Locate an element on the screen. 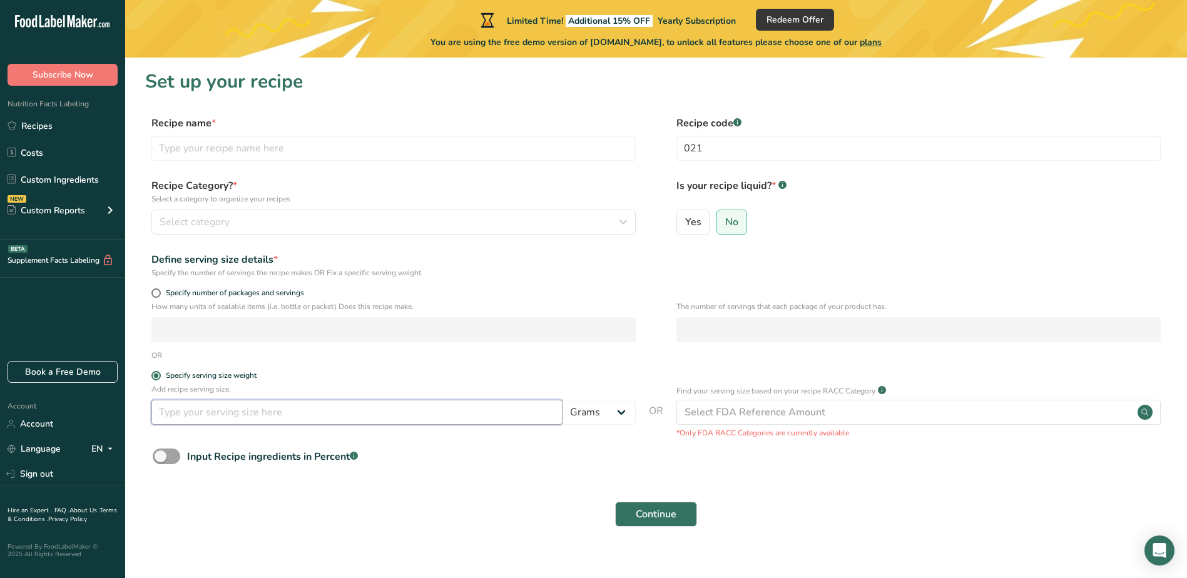 The height and width of the screenshot is (578, 1187). a: Language is located at coordinates (34, 449).